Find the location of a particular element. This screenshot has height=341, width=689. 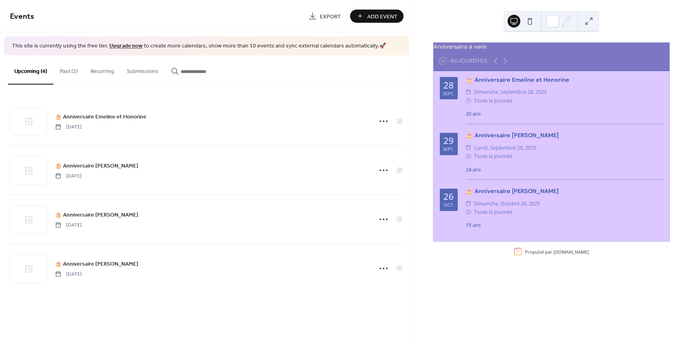

div: 20 ans is located at coordinates (564, 114).